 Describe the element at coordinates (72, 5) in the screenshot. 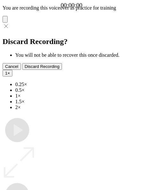

I see `a: 00:00:00` at that location.